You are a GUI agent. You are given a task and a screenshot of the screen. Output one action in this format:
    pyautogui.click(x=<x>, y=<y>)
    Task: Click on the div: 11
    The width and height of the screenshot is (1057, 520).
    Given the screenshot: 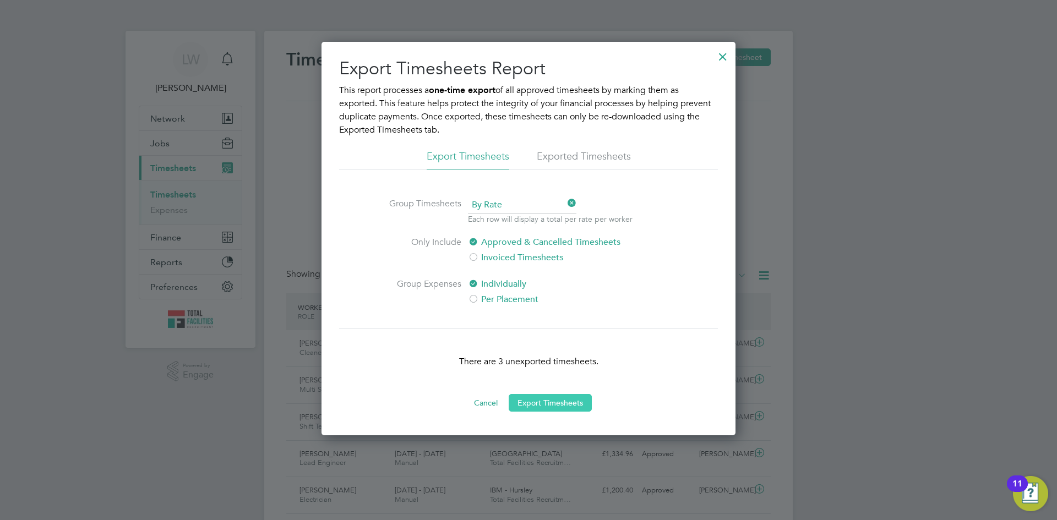 What is the action you would take?
    pyautogui.click(x=1017, y=491)
    